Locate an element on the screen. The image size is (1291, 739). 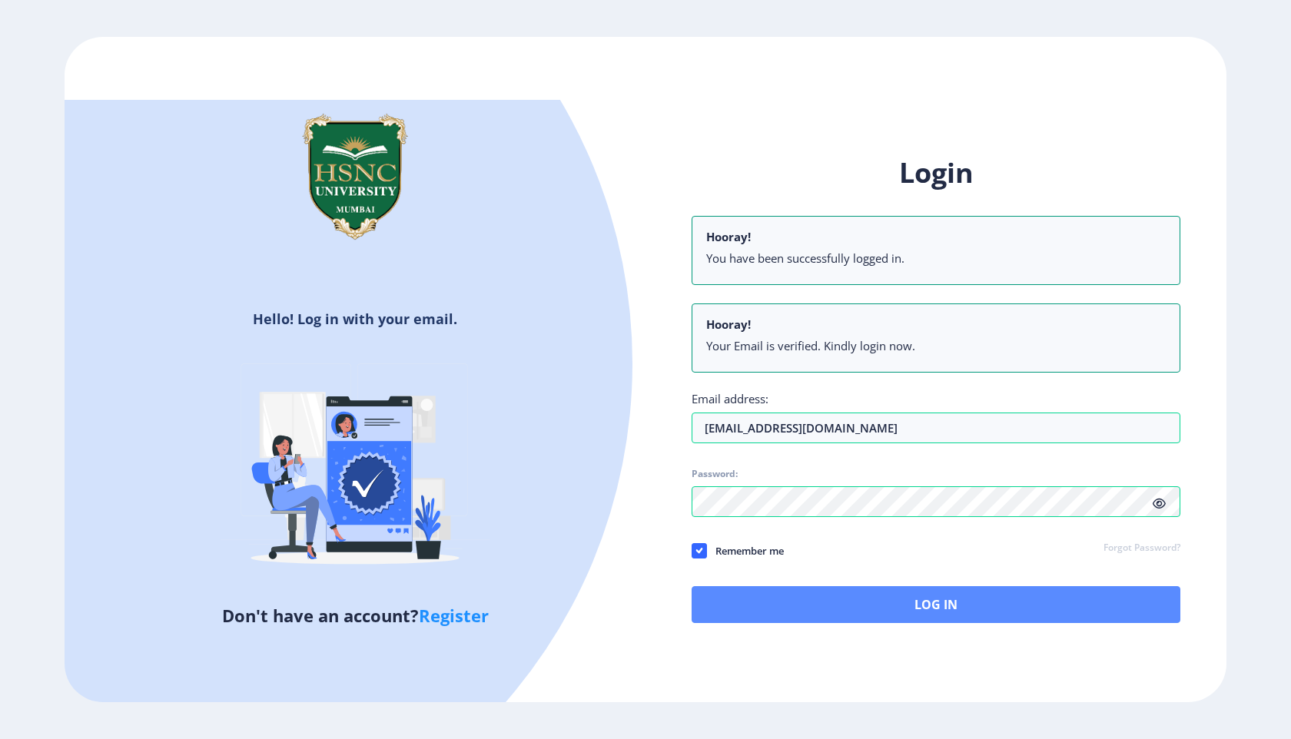
button: Log In is located at coordinates (936, 605).